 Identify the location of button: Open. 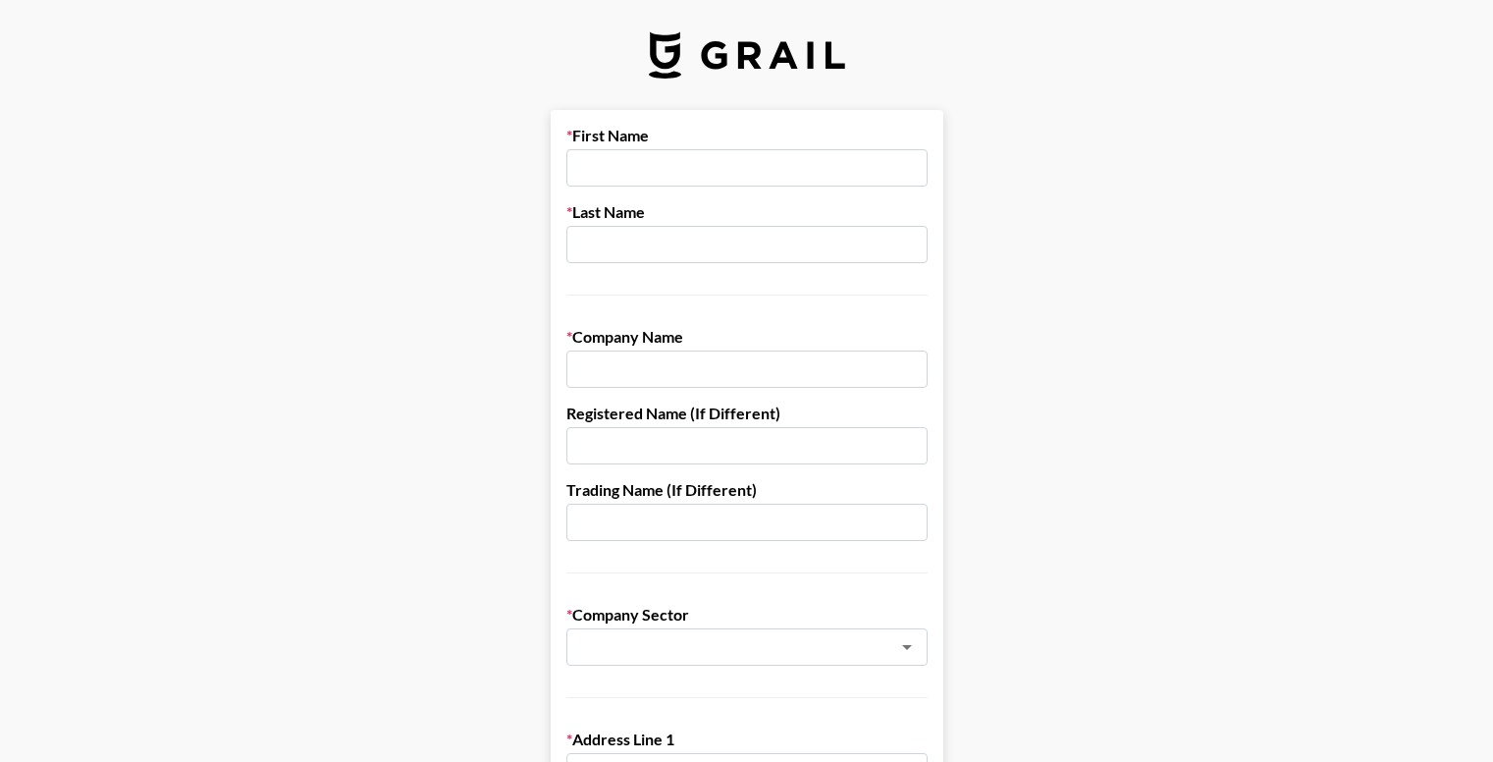
(907, 647).